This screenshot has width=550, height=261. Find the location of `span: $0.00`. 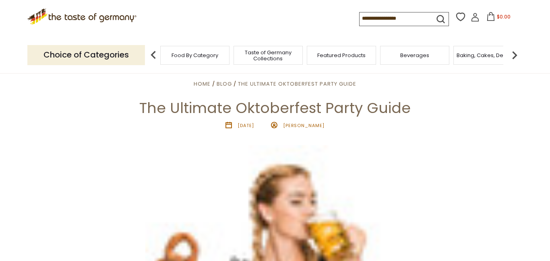

span: $0.00 is located at coordinates (504, 17).